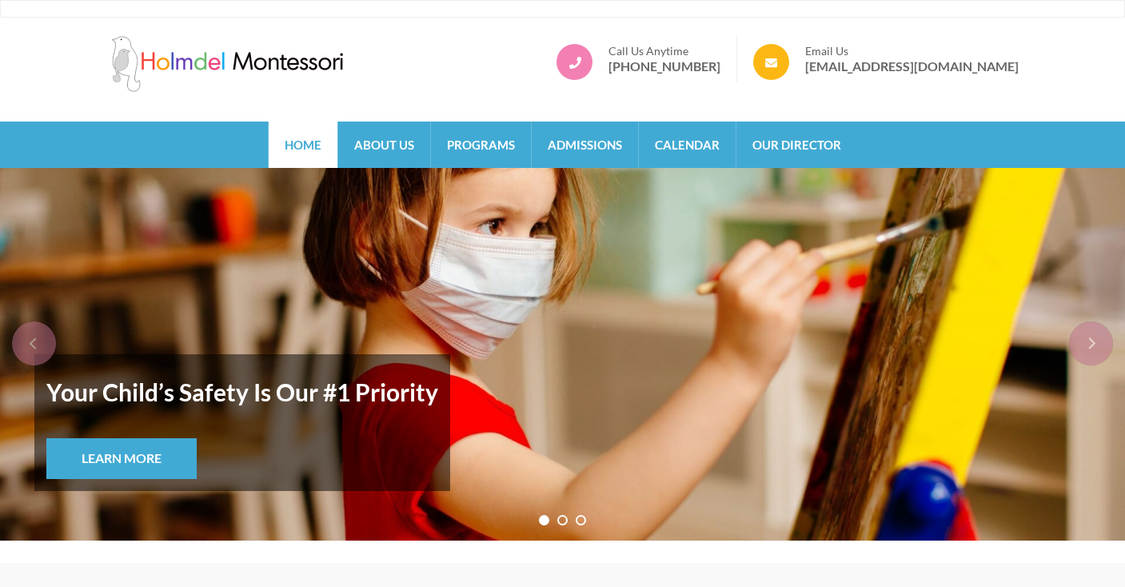 The height and width of the screenshot is (587, 1125). Describe the element at coordinates (912, 51) in the screenshot. I see `span: Email Us` at that location.